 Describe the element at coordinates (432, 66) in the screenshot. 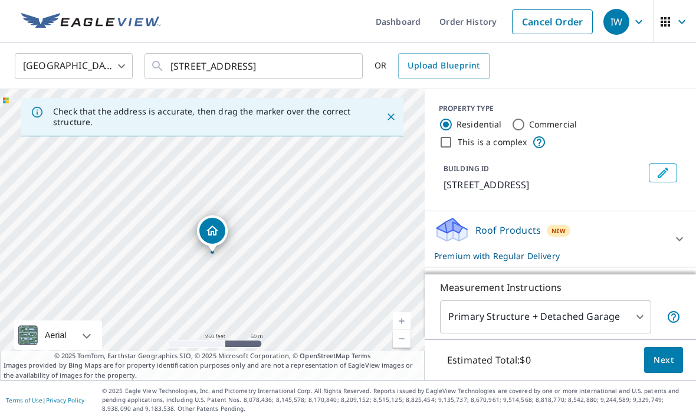

I see `div: OR` at that location.